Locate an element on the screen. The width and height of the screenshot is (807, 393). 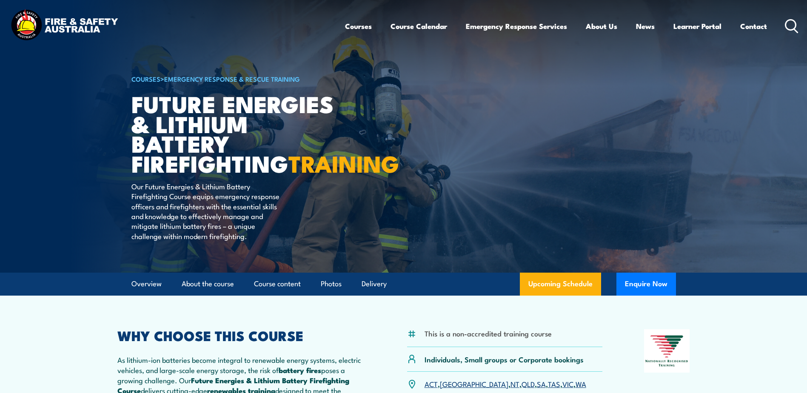
a: Photos is located at coordinates (331, 284).